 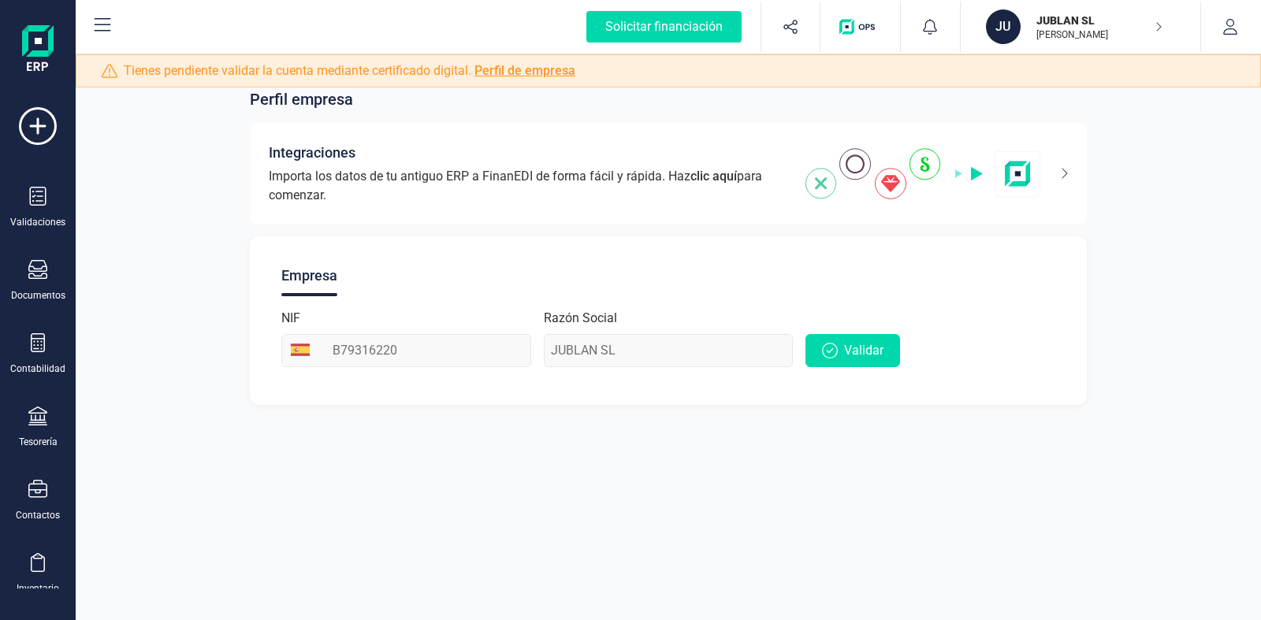 I want to click on button: Validar, so click(x=852, y=351).